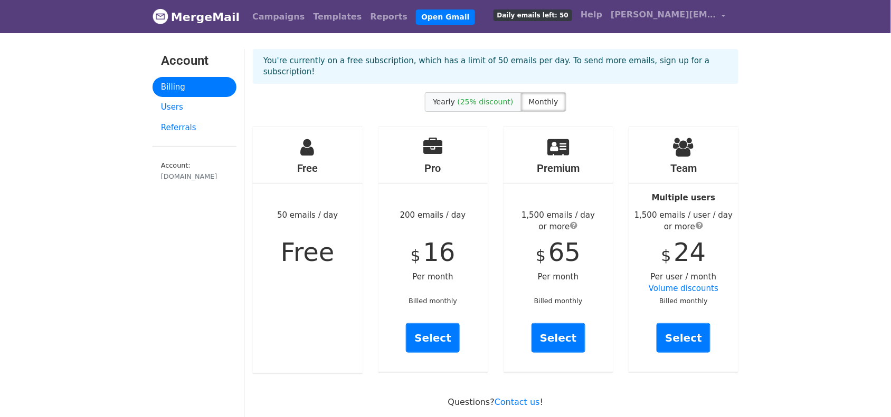 This screenshot has height=417, width=891. What do you see at coordinates (532, 15) in the screenshot?
I see `span: Daily emails left: 50` at bounding box center [532, 15].